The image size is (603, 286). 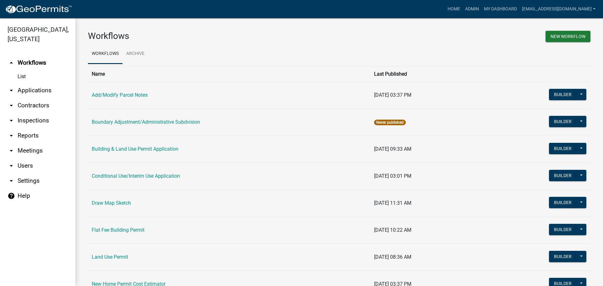 I want to click on a: Add/Modify Parcel Notes, so click(x=120, y=95).